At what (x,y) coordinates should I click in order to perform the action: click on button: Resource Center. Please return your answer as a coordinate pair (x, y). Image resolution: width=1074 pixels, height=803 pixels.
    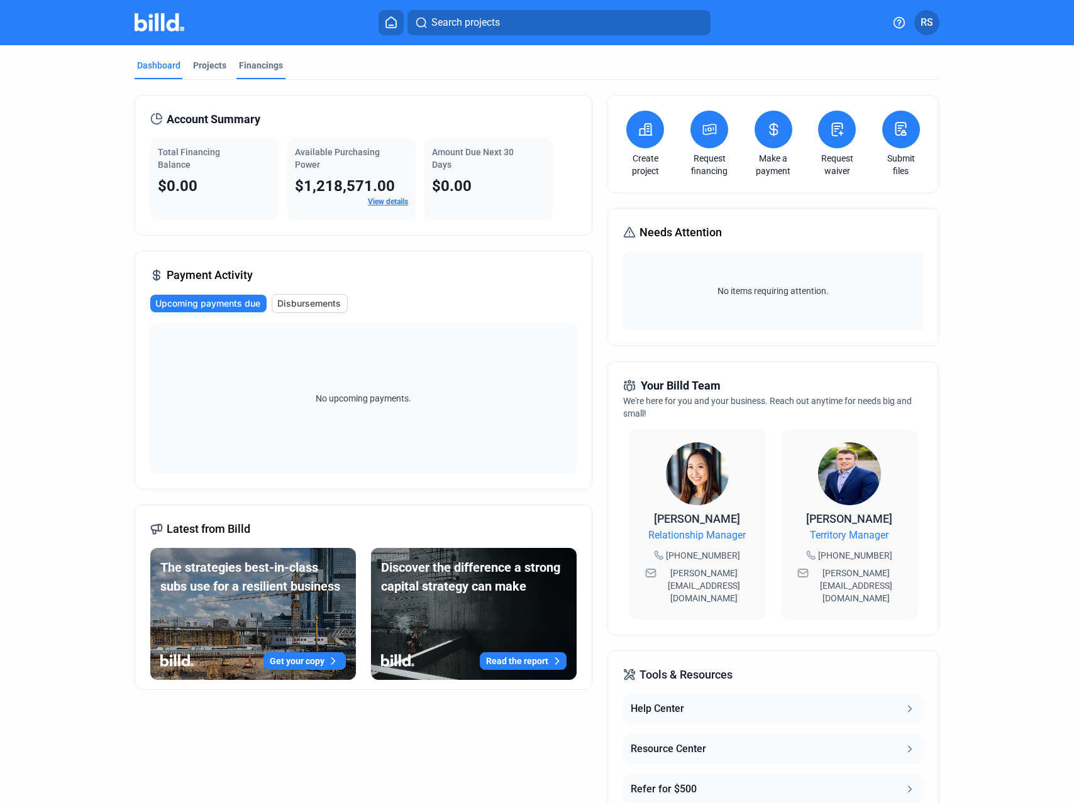
    Looking at the image, I should click on (773, 749).